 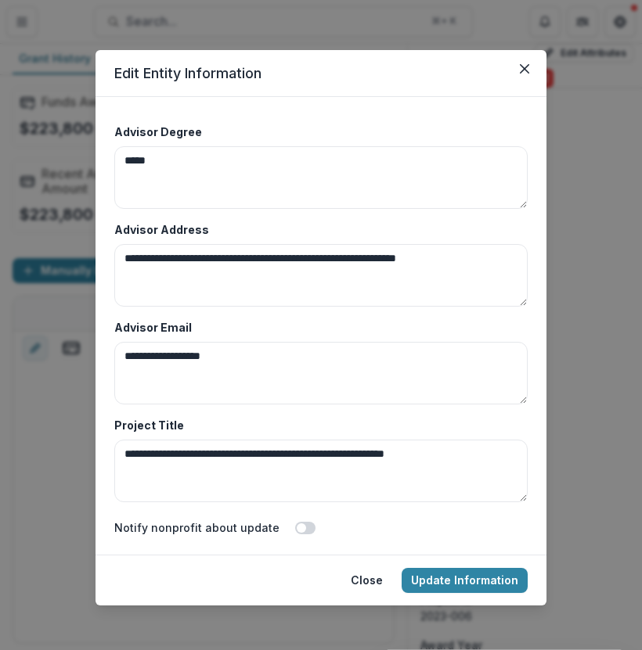 What do you see at coordinates (316, 327) in the screenshot?
I see `label: Advisor Email` at bounding box center [316, 327].